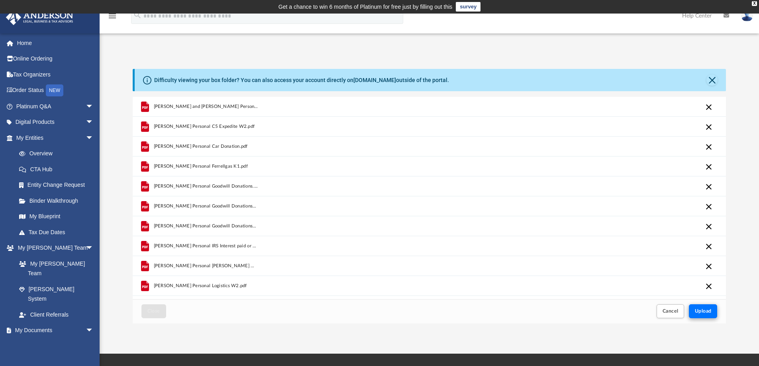 The height and width of the screenshot is (366, 759). Describe the element at coordinates (429, 210) in the screenshot. I see `div: Upload` at that location.